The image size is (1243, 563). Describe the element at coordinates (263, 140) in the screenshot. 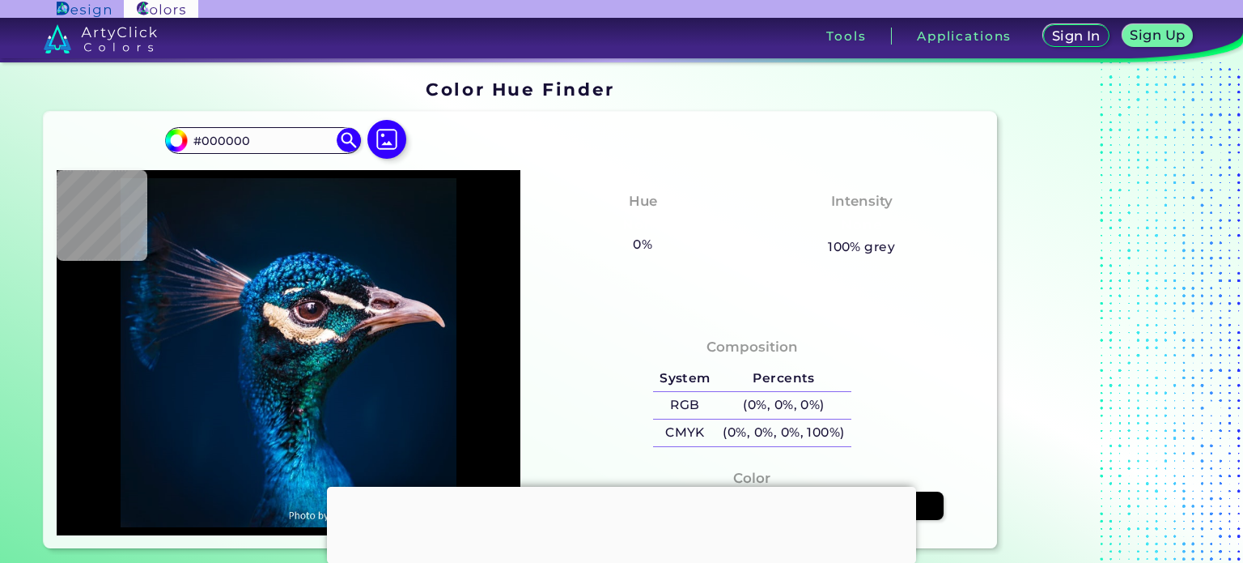

I see `input: type color..` at that location.